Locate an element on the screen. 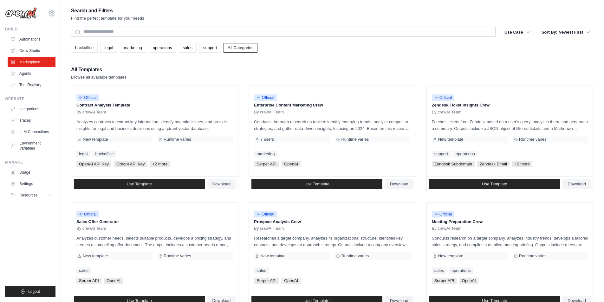 The height and width of the screenshot is (302, 604). a: Tool Registry is located at coordinates (31, 85).